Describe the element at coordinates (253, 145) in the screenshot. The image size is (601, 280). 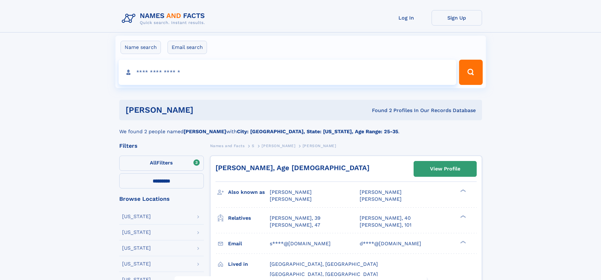
I see `a: S` at that location.